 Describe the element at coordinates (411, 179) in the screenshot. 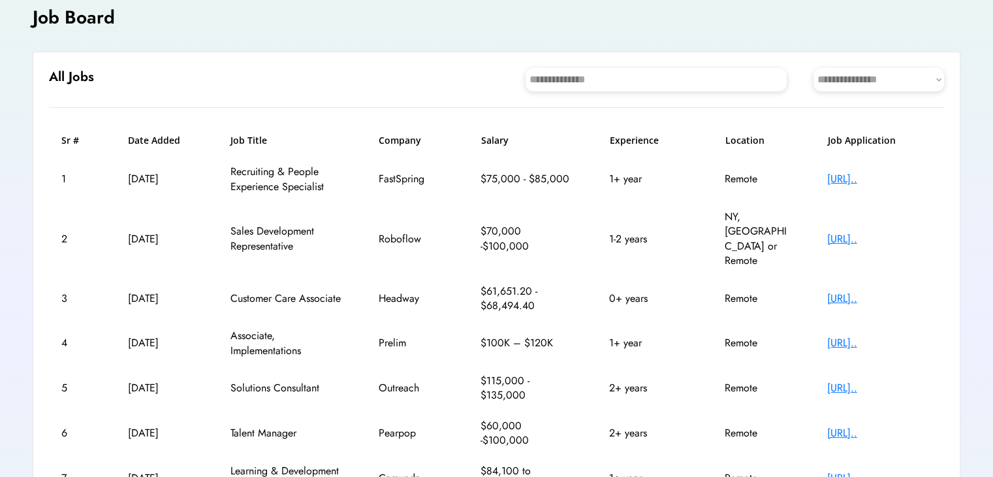

I see `div: FastSpring` at that location.